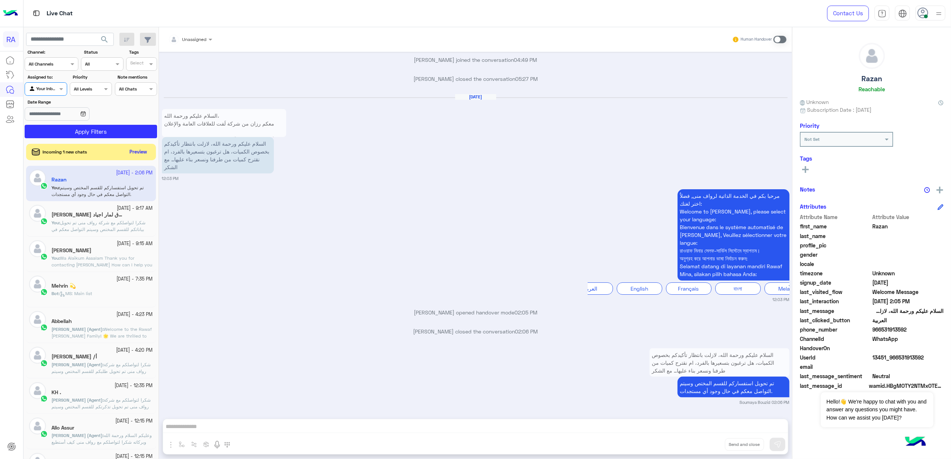  Describe the element at coordinates (908, 311) in the screenshot. I see `span: السلام عليكم ورحمة الله، لازلت بانتظار تأكيدكم بخصوص الكميات، هل ترغبون بتسعيرها بالفرد، ام نقترح...` at that location.